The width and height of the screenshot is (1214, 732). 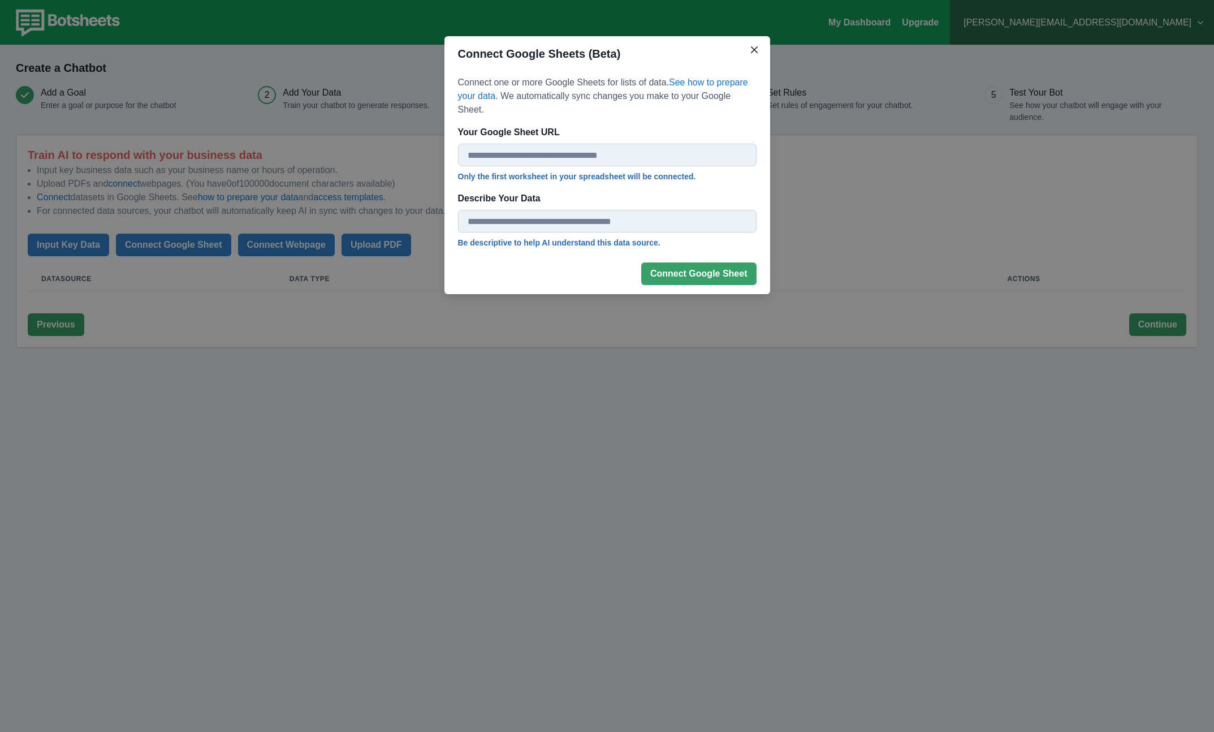 I want to click on a: See how to prepare your data, so click(x=603, y=89).